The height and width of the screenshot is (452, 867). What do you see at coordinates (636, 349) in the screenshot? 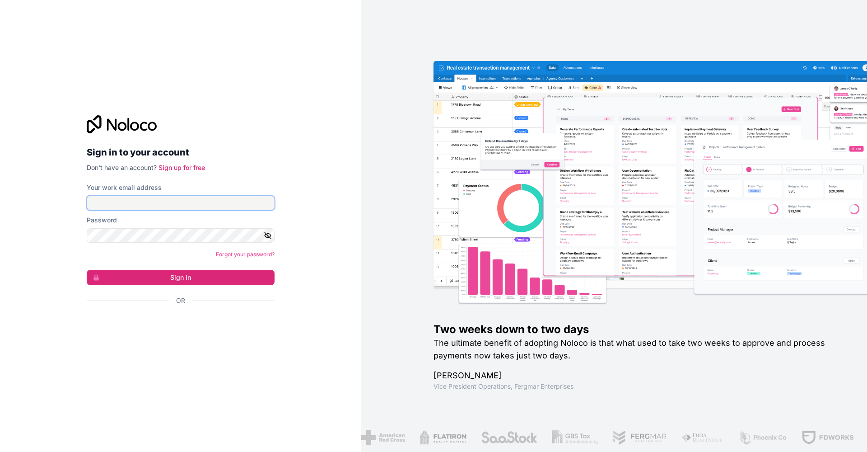
I see `h2: The ultimate benefit of adopting Noloco is that what used to take two weeks to approve and proces...` at bounding box center [636, 349].